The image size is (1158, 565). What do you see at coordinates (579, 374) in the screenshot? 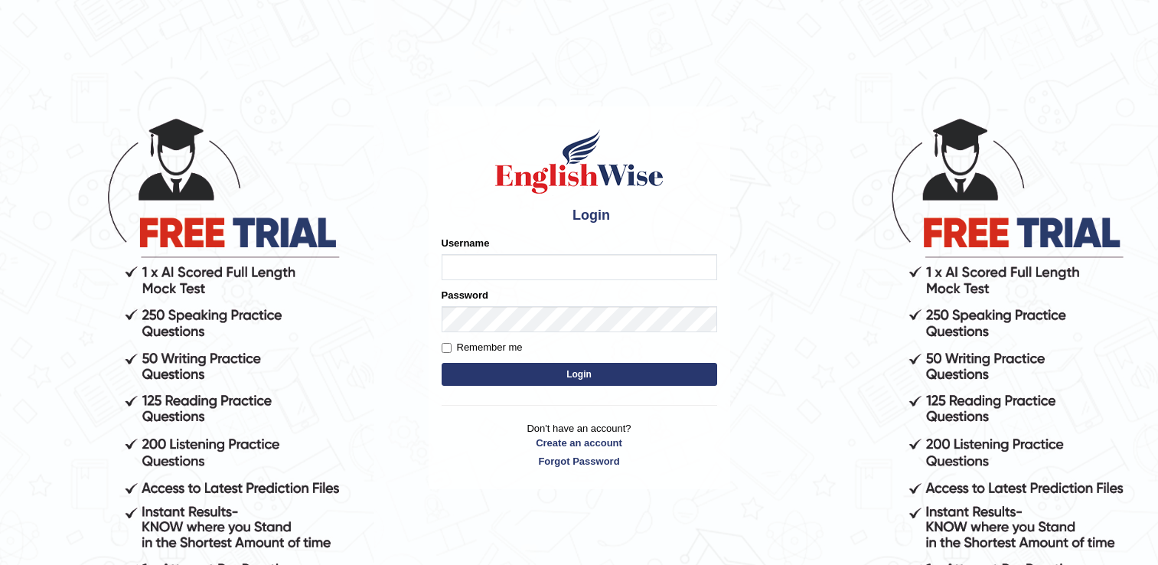
I see `button: Login` at bounding box center [579, 374].